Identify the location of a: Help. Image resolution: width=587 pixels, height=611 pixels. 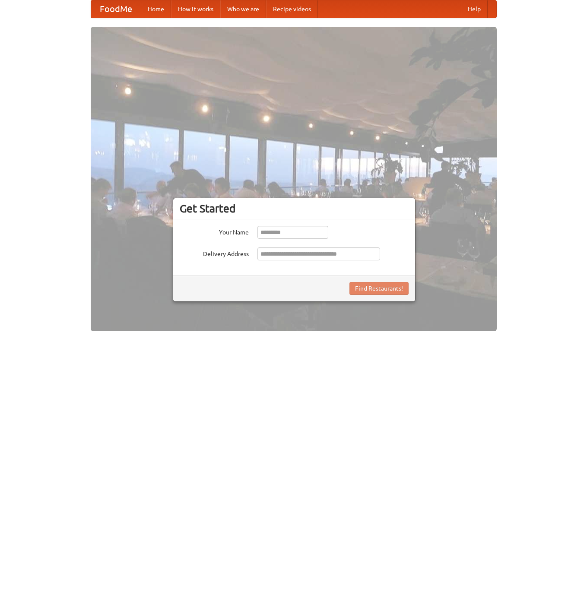
(474, 9).